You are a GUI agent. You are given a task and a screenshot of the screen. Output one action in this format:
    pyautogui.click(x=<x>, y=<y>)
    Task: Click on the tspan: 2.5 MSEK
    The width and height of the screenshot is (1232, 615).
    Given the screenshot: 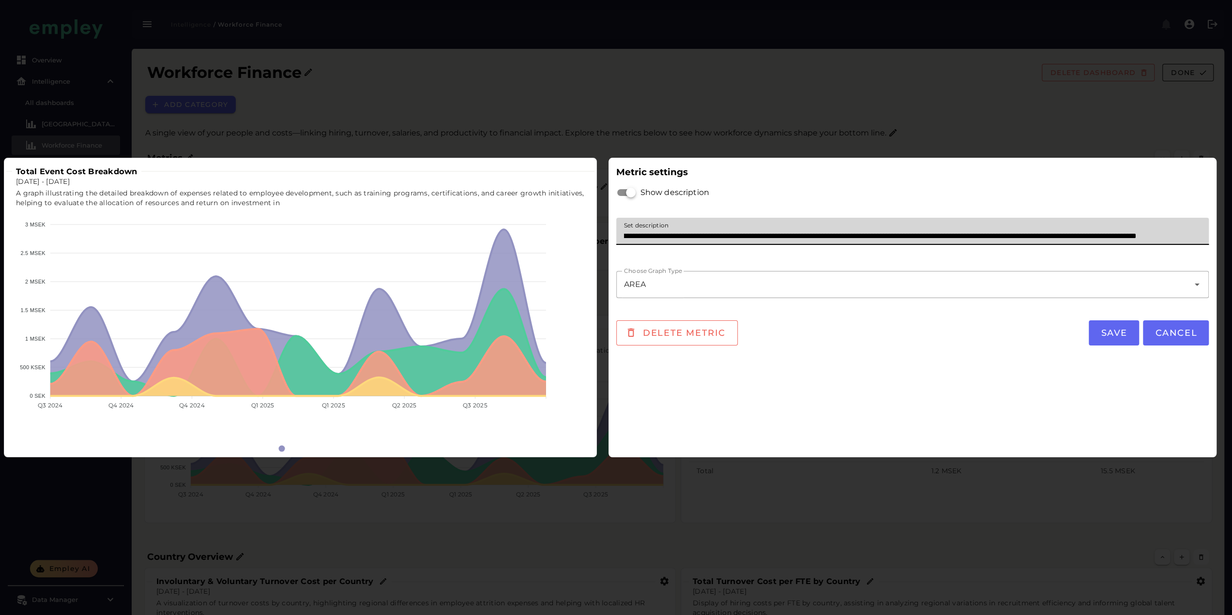 What is the action you would take?
    pyautogui.click(x=33, y=253)
    